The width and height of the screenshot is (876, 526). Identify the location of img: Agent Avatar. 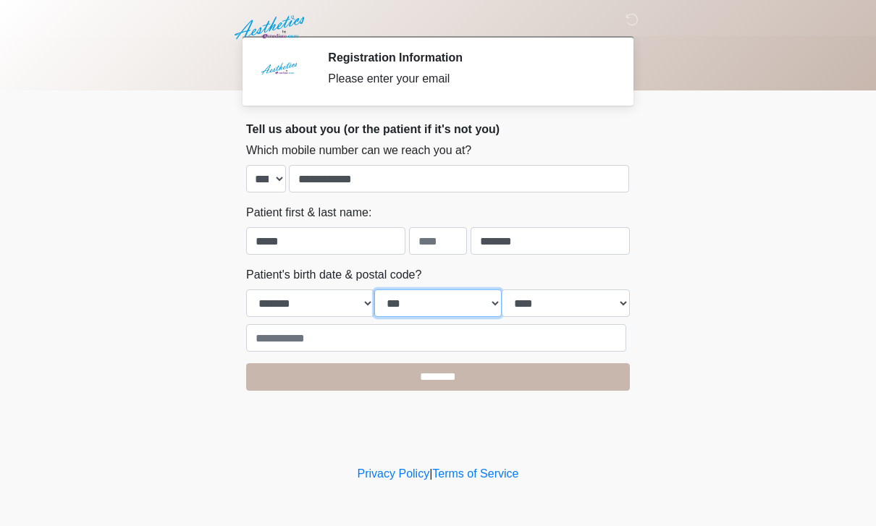
(279, 72).